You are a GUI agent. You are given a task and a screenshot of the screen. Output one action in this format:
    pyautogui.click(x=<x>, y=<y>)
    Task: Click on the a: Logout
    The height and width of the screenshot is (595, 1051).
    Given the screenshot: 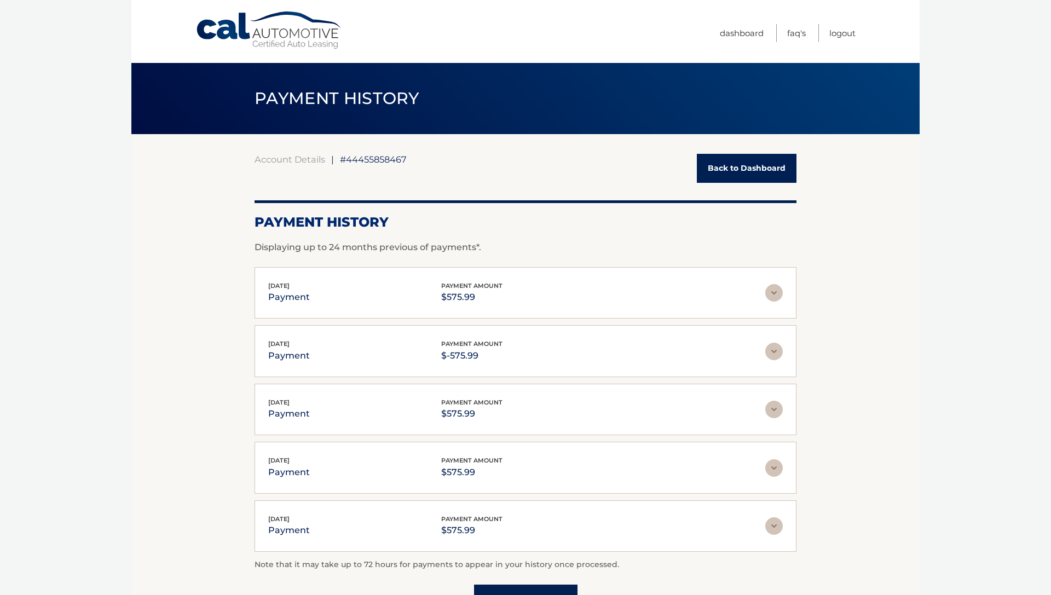 What is the action you would take?
    pyautogui.click(x=843, y=33)
    